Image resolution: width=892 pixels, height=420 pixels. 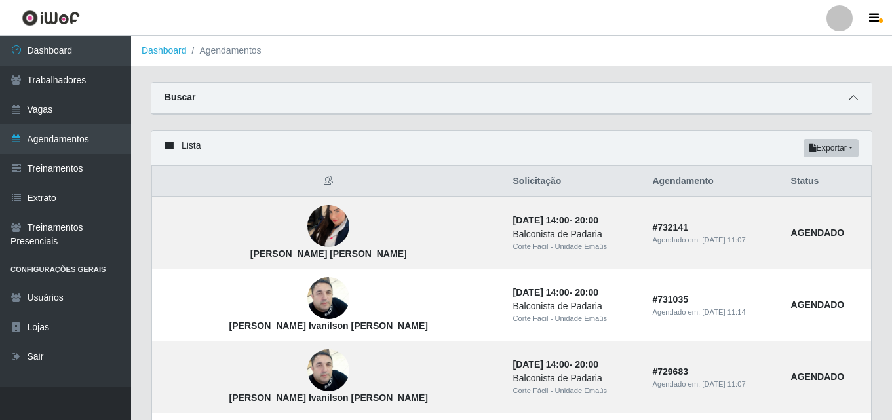 I want to click on a: Dashboard, so click(x=164, y=50).